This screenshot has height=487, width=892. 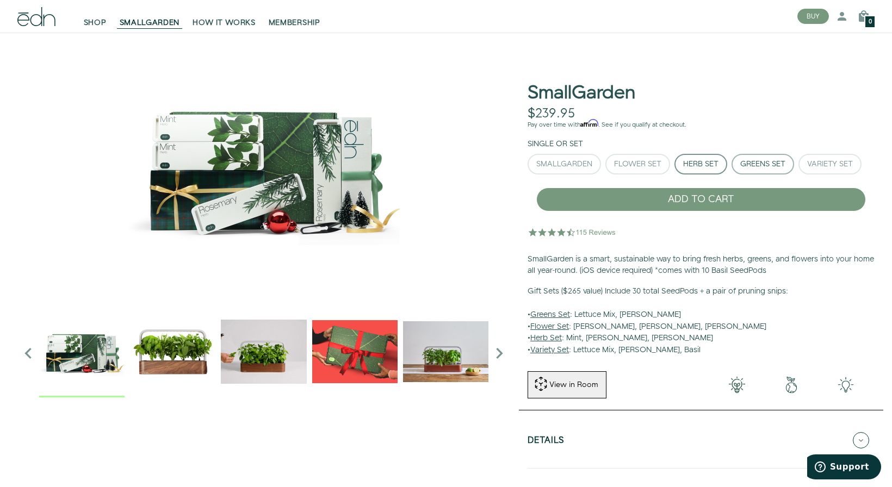 What do you see at coordinates (150, 23) in the screenshot?
I see `span: SMALLGARDEN` at bounding box center [150, 23].